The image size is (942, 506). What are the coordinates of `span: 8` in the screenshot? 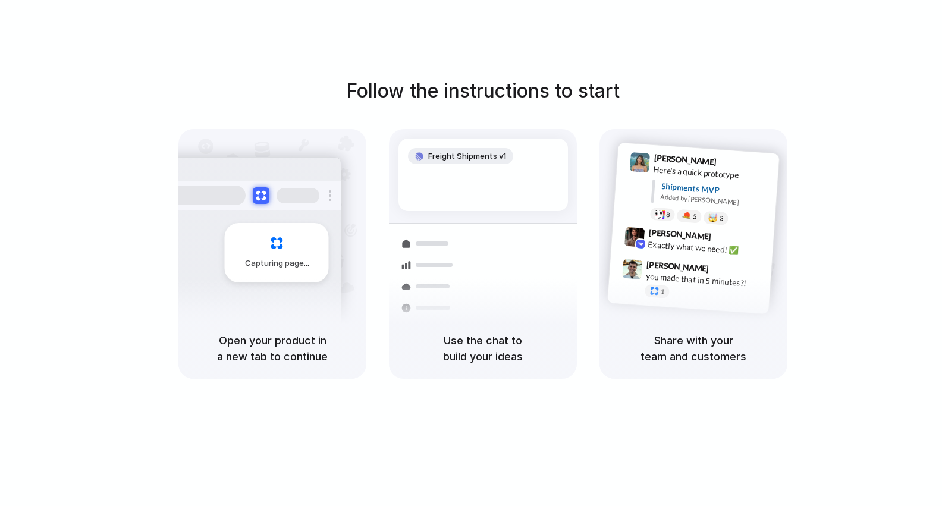 It's located at (668, 215).